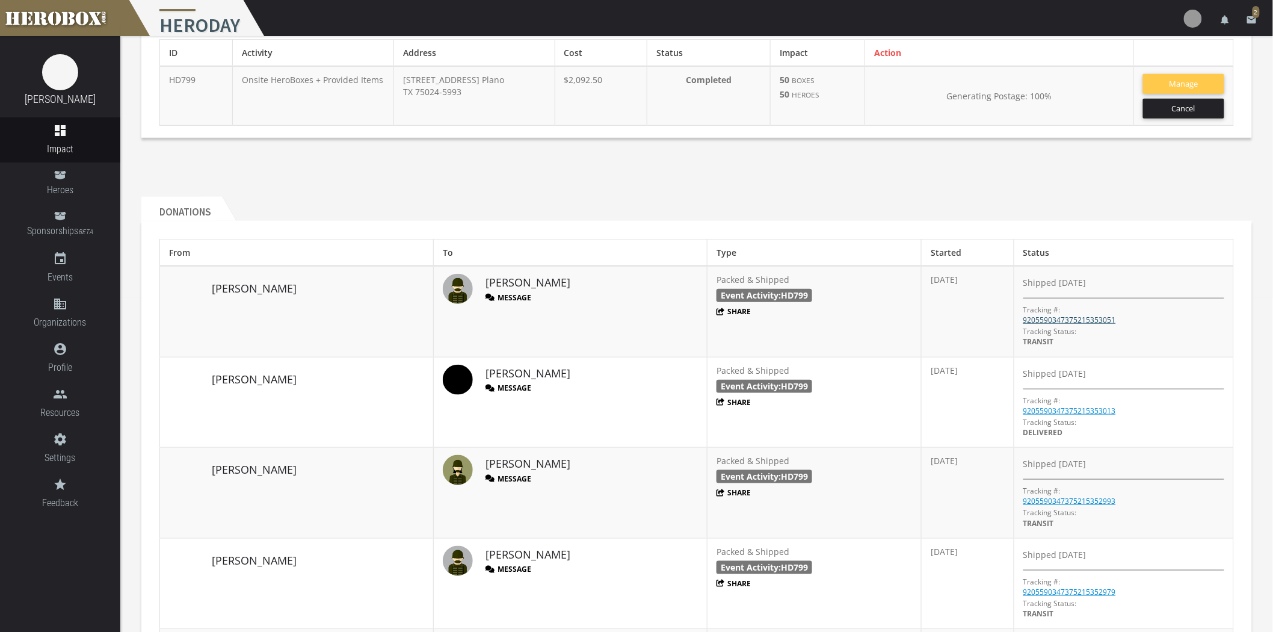 The height and width of the screenshot is (632, 1273). Describe the element at coordinates (888, 52) in the screenshot. I see `span: Action` at that location.